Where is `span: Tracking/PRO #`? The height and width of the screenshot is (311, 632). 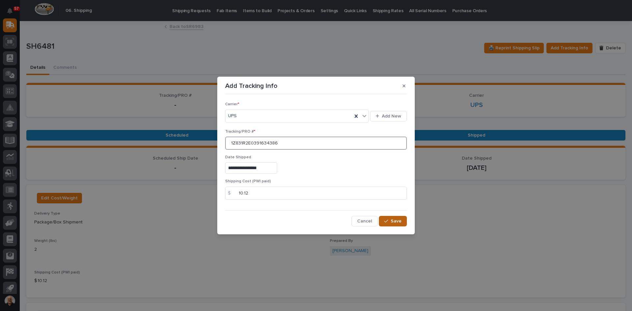 span: Tracking/PRO # is located at coordinates (240, 132).